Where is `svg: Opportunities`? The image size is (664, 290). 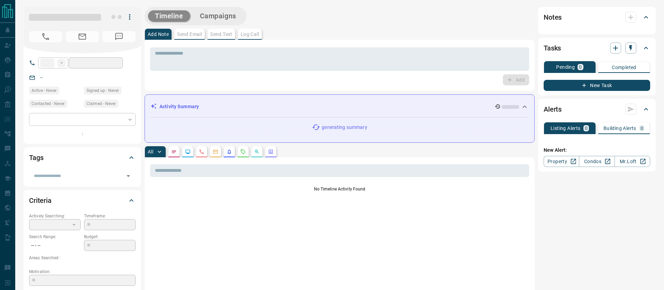 svg: Opportunities is located at coordinates (257, 152).